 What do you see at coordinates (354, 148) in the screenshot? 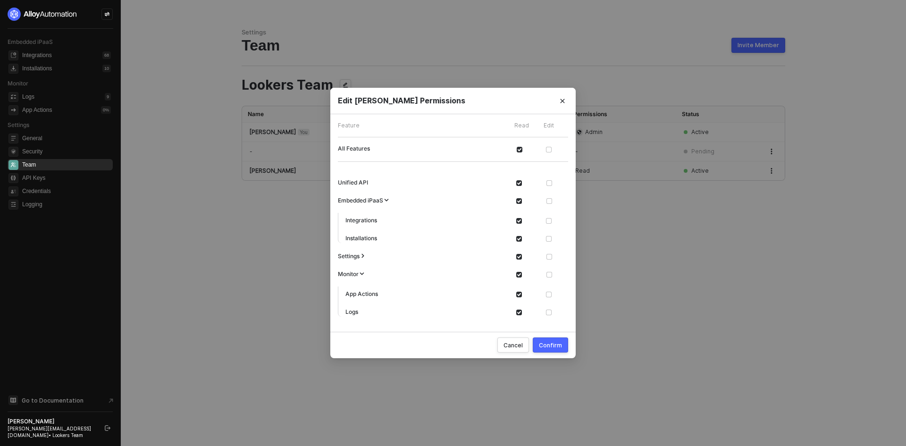
I see `span: All Features` at bounding box center [354, 148].